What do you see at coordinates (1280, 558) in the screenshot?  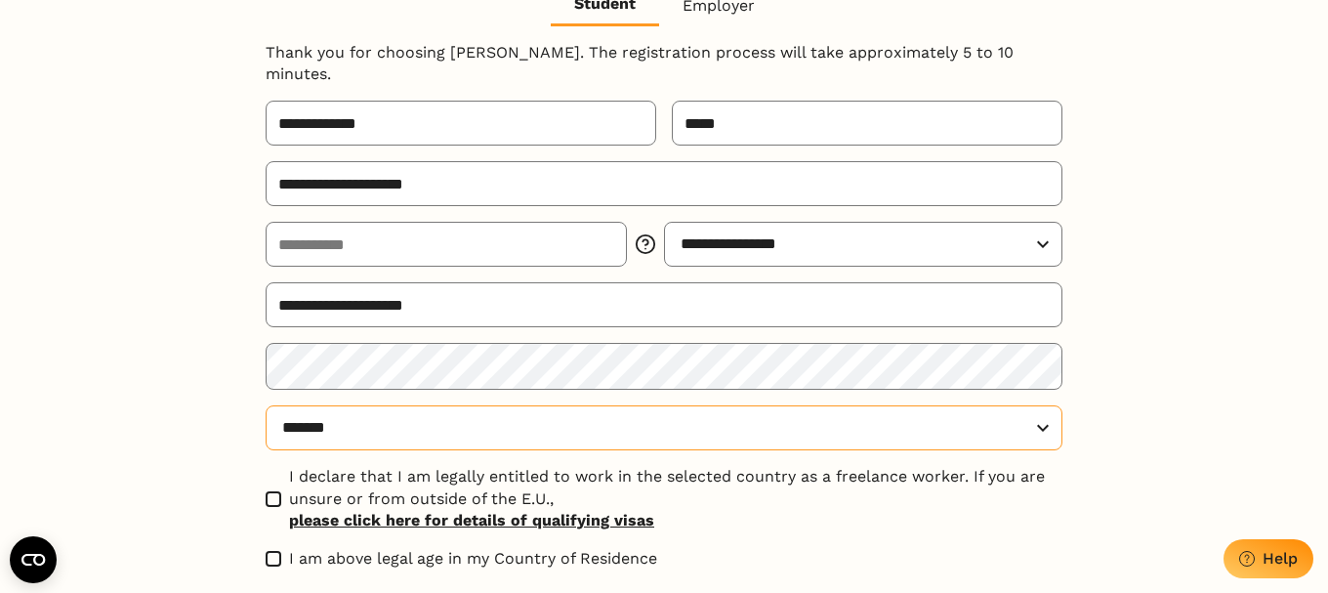 I see `div: Help` at bounding box center [1280, 558].